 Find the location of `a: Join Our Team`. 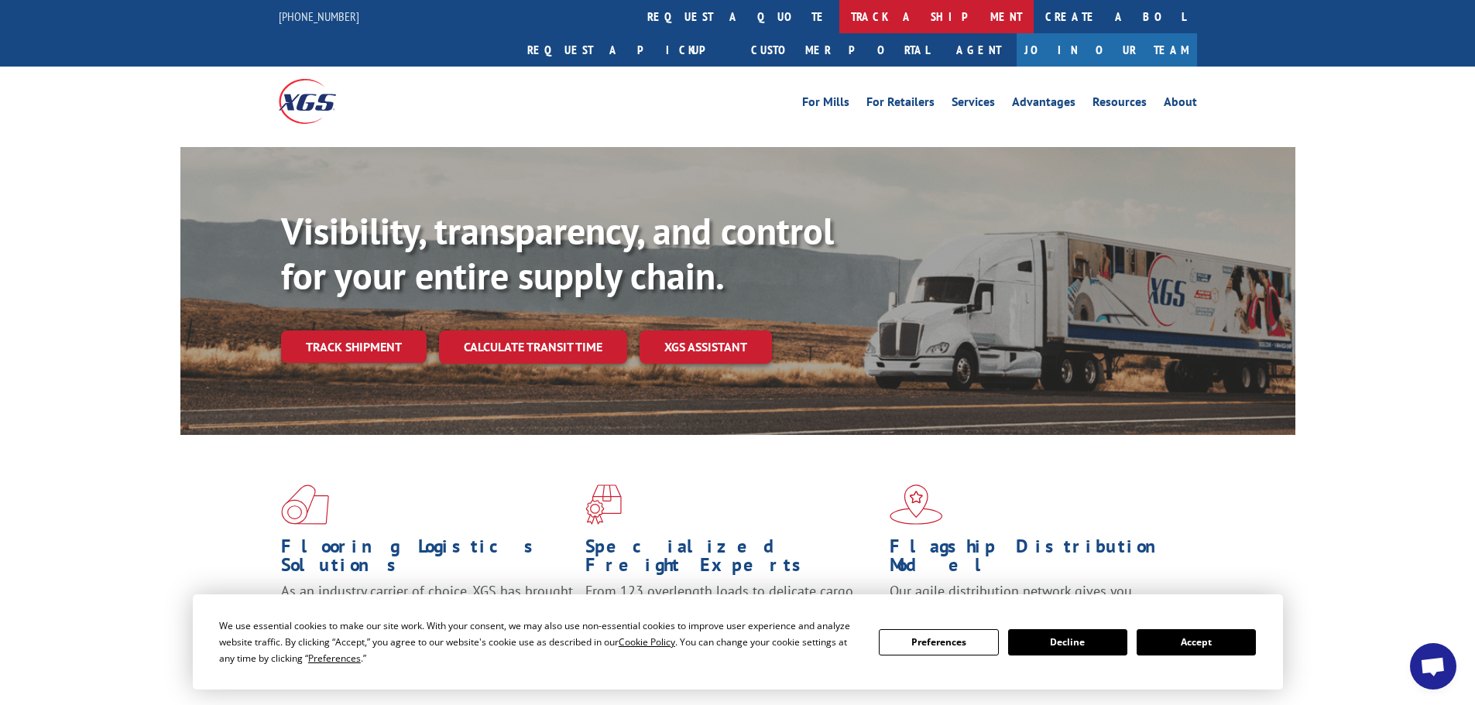

a: Join Our Team is located at coordinates (1107, 50).